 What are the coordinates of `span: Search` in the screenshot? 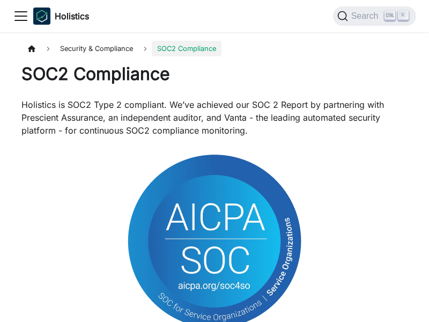 It's located at (366, 16).